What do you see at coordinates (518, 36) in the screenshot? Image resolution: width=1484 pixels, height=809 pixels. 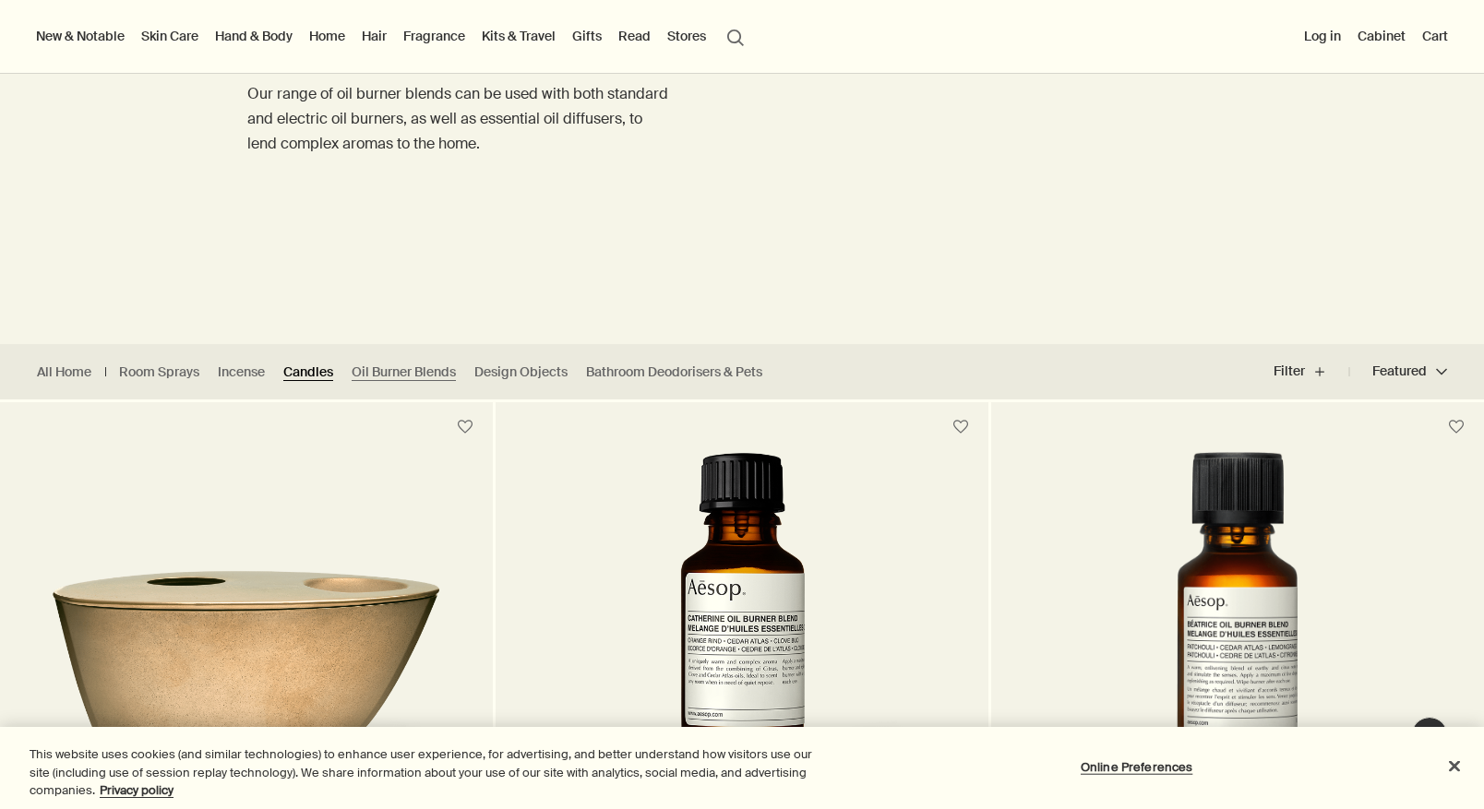 I see `a: Kits & Travel` at bounding box center [518, 36].